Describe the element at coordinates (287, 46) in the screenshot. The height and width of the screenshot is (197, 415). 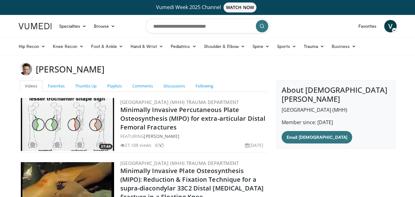
I see `a: Sports` at that location.